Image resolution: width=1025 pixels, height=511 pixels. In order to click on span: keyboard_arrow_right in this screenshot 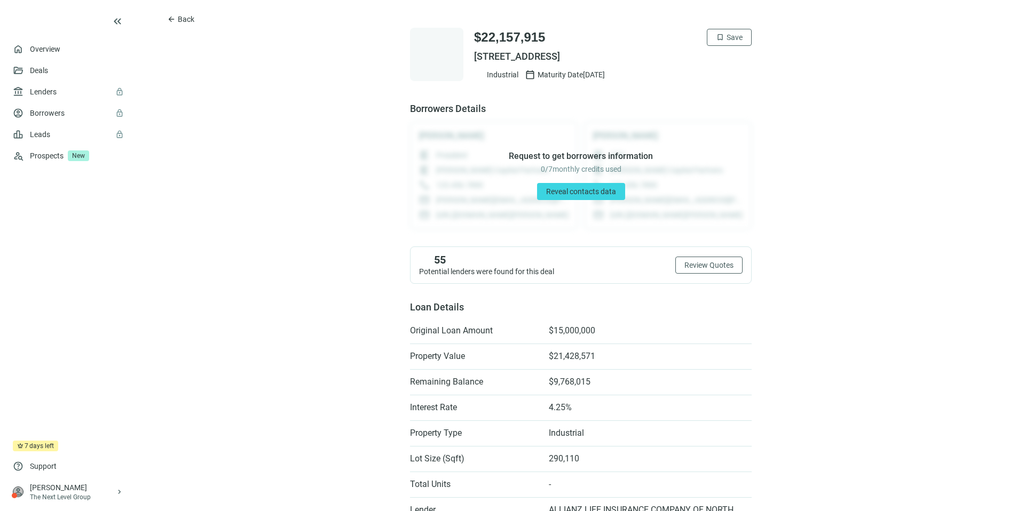, I will do `click(120, 492)`.